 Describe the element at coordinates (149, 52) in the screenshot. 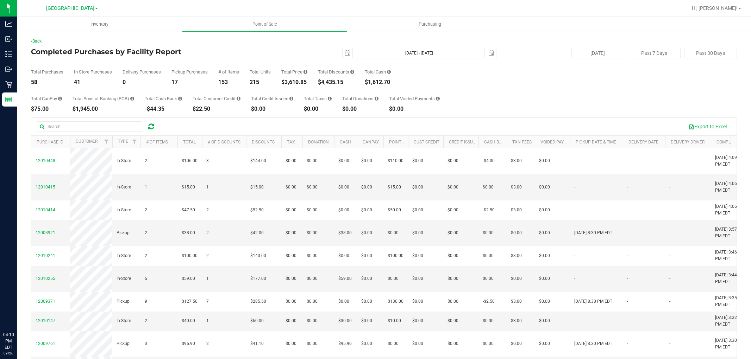

I see `h4: Completed Purchases by Facility Report` at that location.